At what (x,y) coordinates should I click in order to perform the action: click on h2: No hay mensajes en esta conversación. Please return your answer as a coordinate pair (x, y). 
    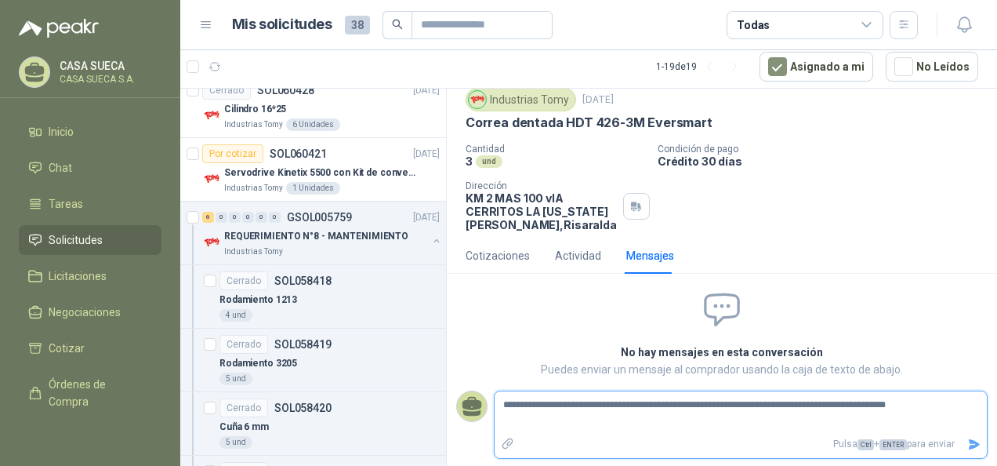
    Looking at the image, I should click on (722, 352).